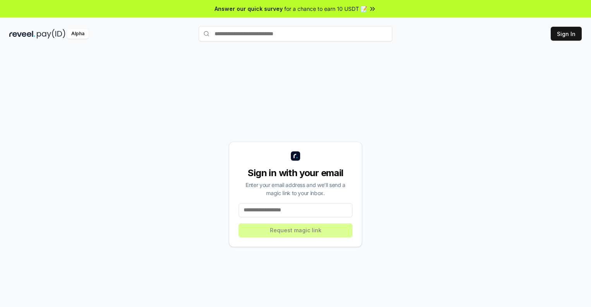 This screenshot has height=307, width=591. I want to click on div: Enter your email address and we’ll send a magic link to your inbox., so click(296, 189).